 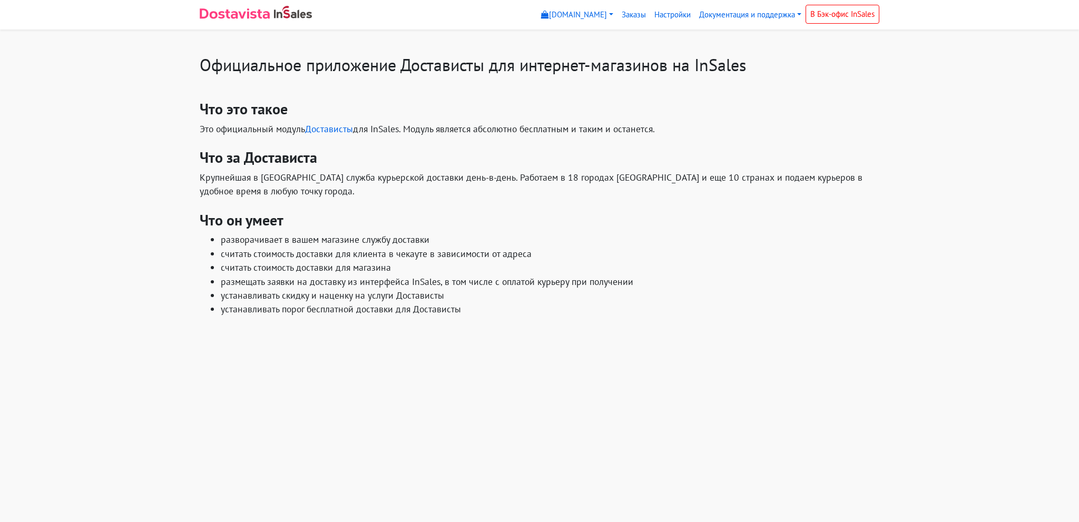 I want to click on img: Dostavista - срочная курьерская служба доставки, so click(x=234, y=14).